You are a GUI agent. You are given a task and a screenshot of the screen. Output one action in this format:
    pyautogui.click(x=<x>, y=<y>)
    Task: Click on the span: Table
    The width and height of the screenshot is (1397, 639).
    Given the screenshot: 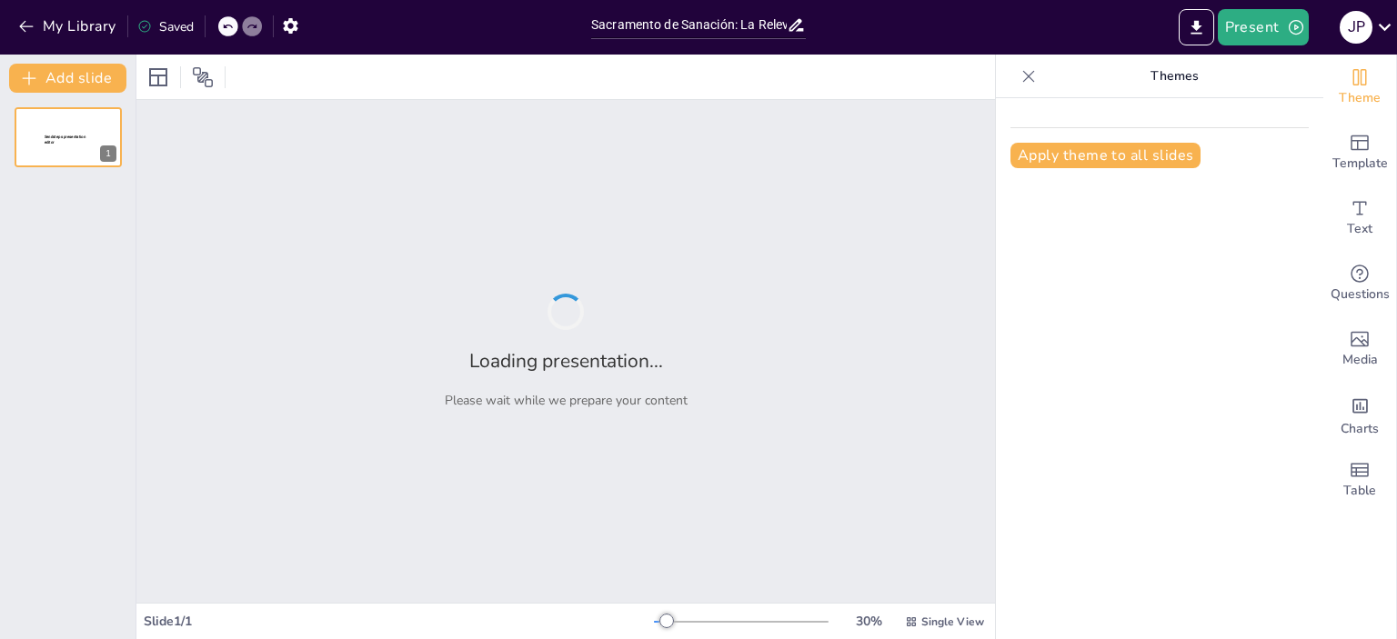 What is the action you would take?
    pyautogui.click(x=1360, y=491)
    